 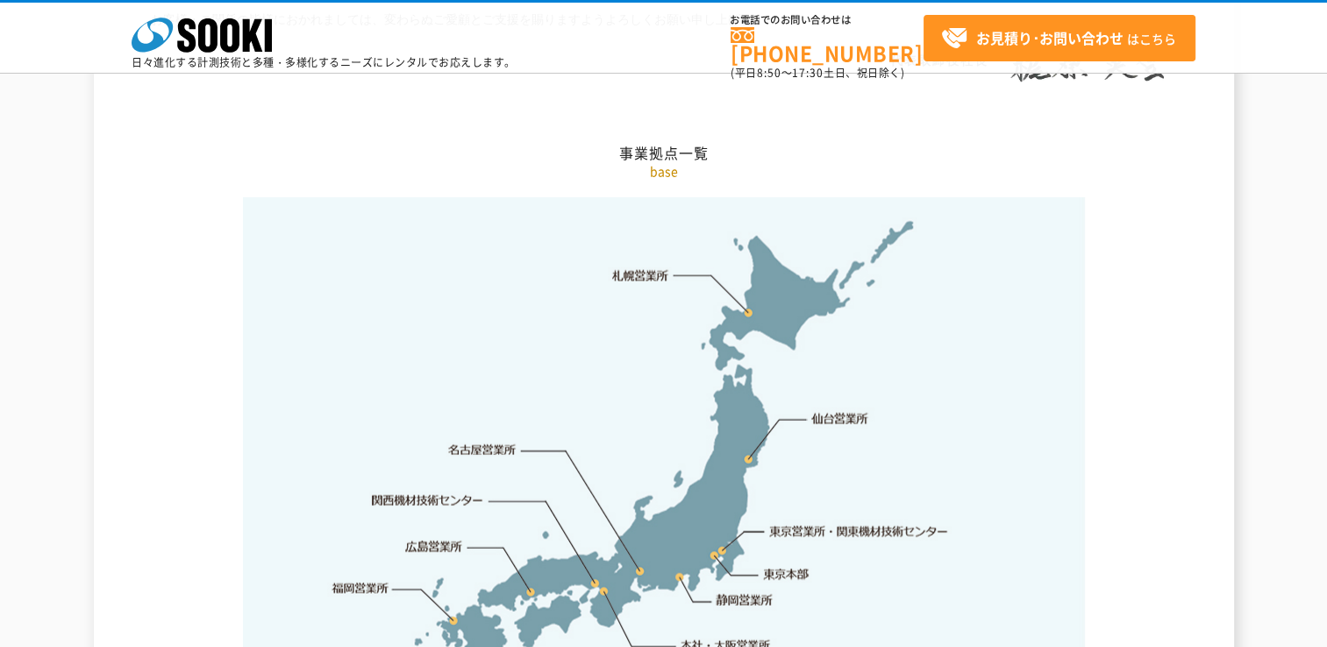 I want to click on span: お電話でのお問い合わせは, so click(x=827, y=20).